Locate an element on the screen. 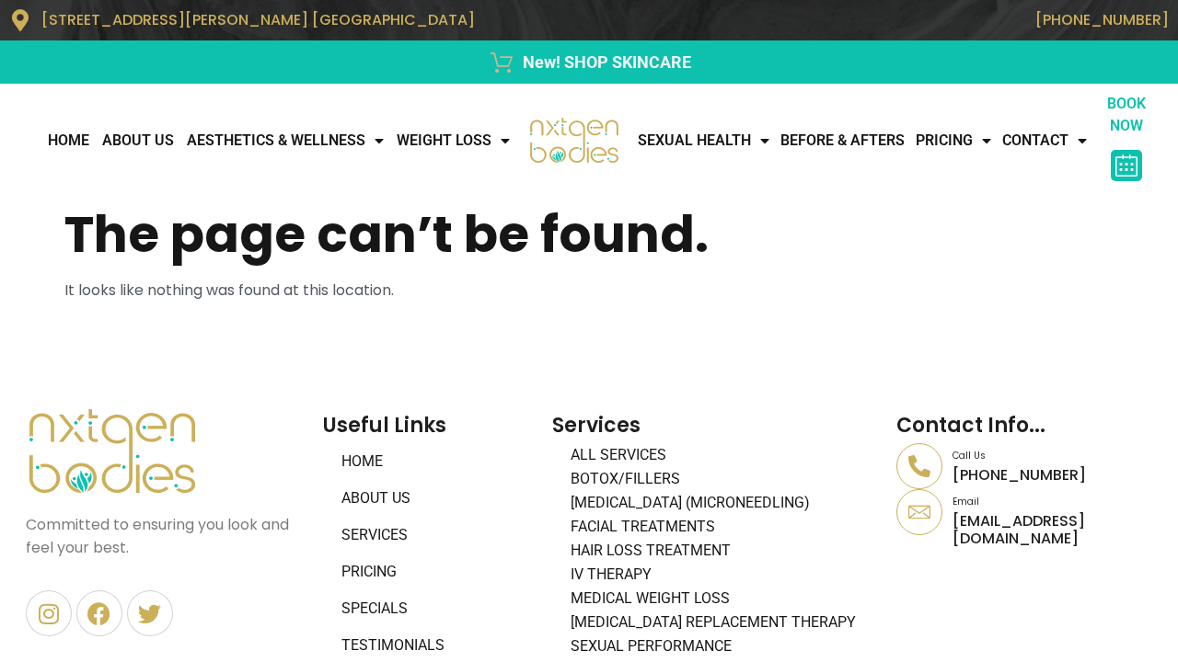  h2: Services is located at coordinates (715, 425).